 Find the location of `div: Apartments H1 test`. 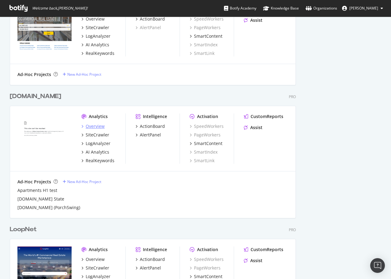

div: Apartments H1 test is located at coordinates (37, 190).